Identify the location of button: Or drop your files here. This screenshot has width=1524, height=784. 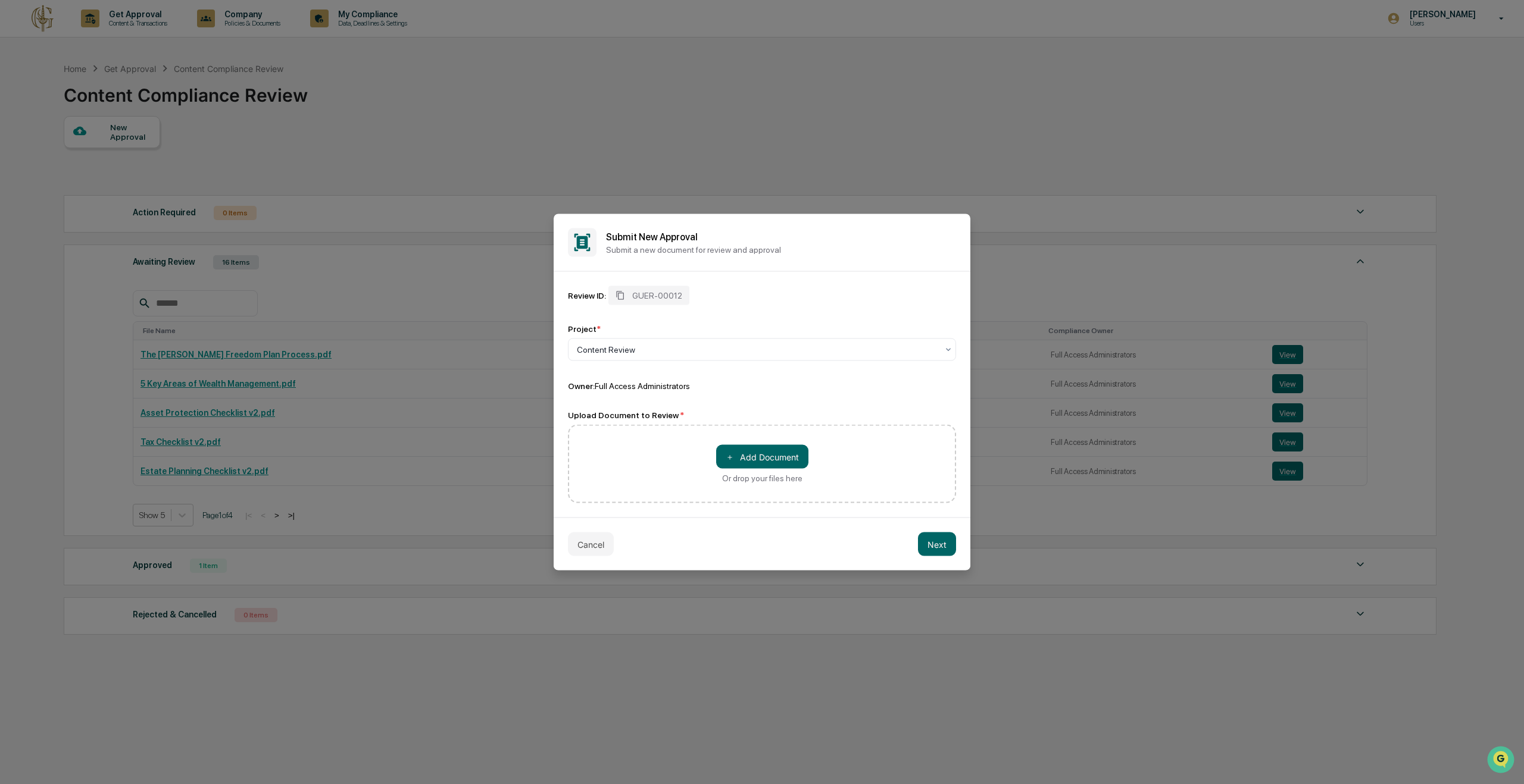
(762, 456).